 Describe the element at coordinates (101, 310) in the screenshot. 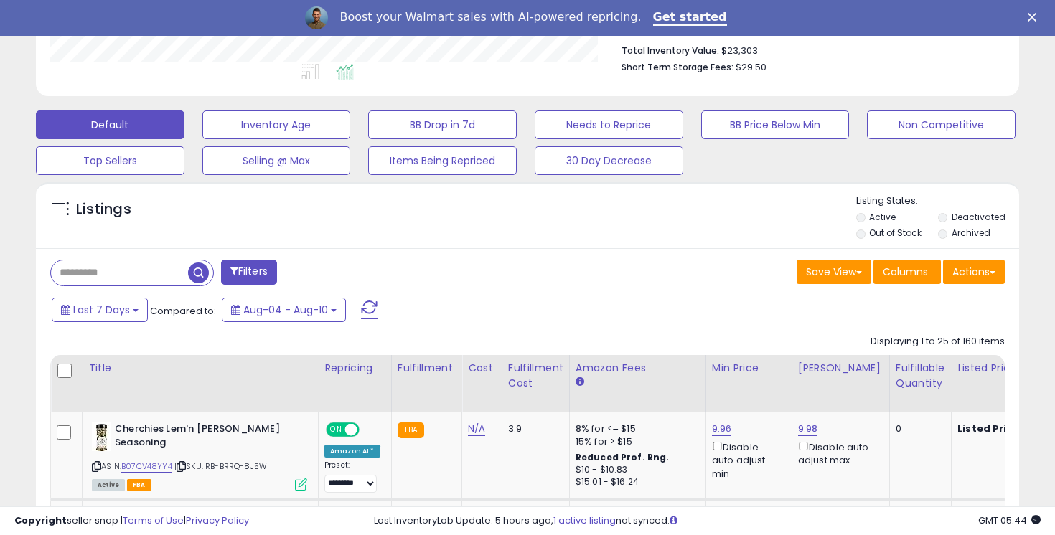

I see `span: Last 7 Days` at that location.